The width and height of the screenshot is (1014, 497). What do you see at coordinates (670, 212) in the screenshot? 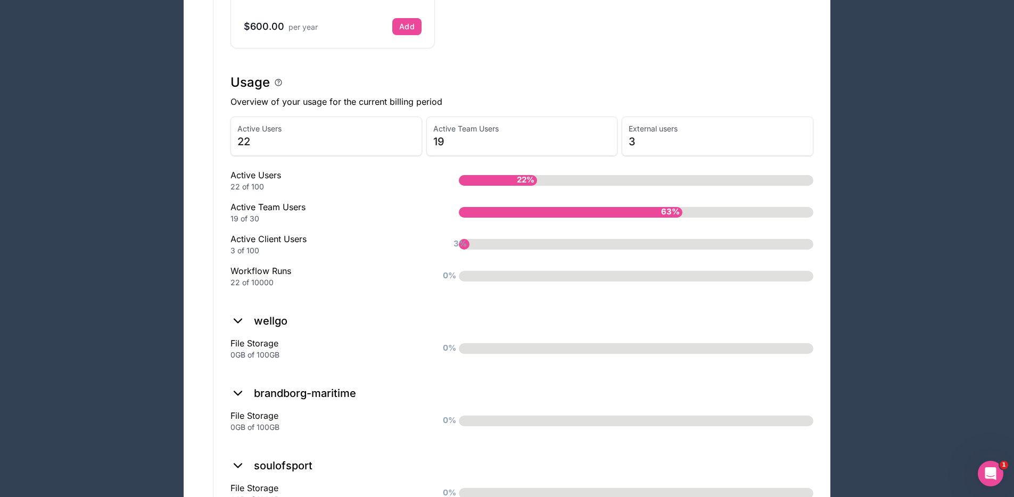
I see `span: 63%` at bounding box center [670, 212].